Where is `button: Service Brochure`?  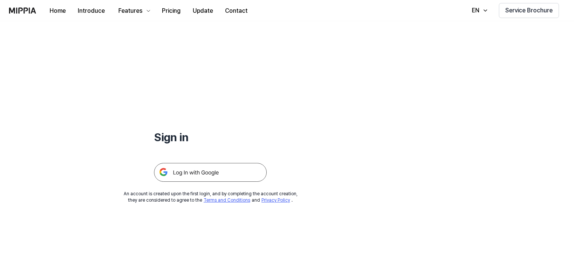
button: Service Brochure is located at coordinates (529, 11).